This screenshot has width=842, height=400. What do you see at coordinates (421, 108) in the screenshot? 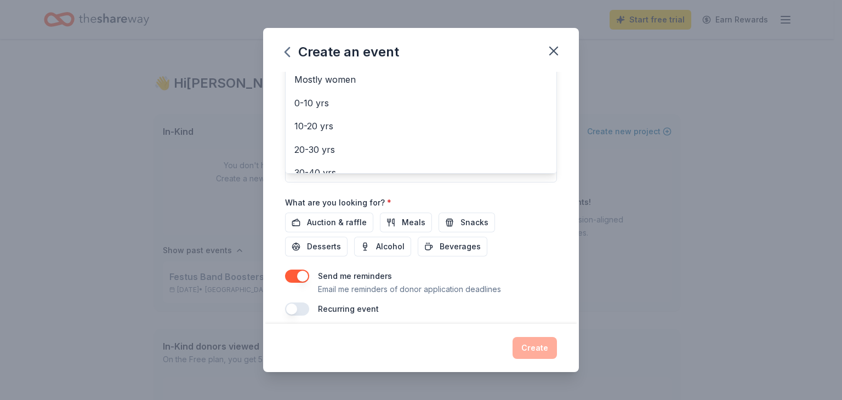
I see `div: All agesAll genders` at bounding box center [421, 108].